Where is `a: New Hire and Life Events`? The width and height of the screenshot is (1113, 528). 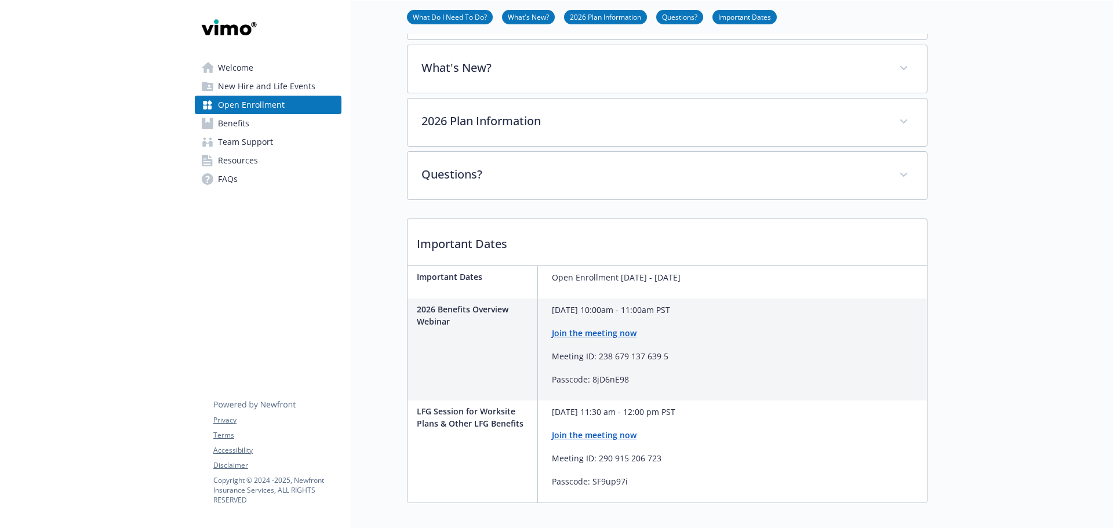 a: New Hire and Life Events is located at coordinates (268, 86).